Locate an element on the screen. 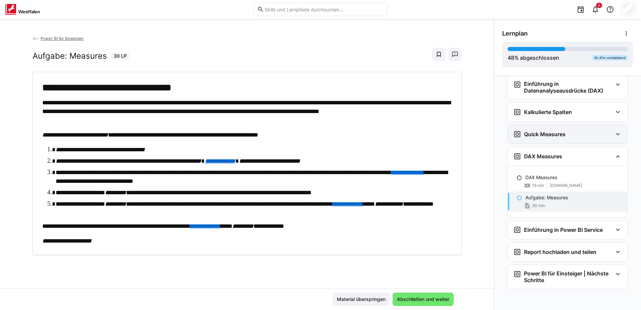 The width and height of the screenshot is (641, 310). p: Aufgabe: Measures is located at coordinates (547, 198).